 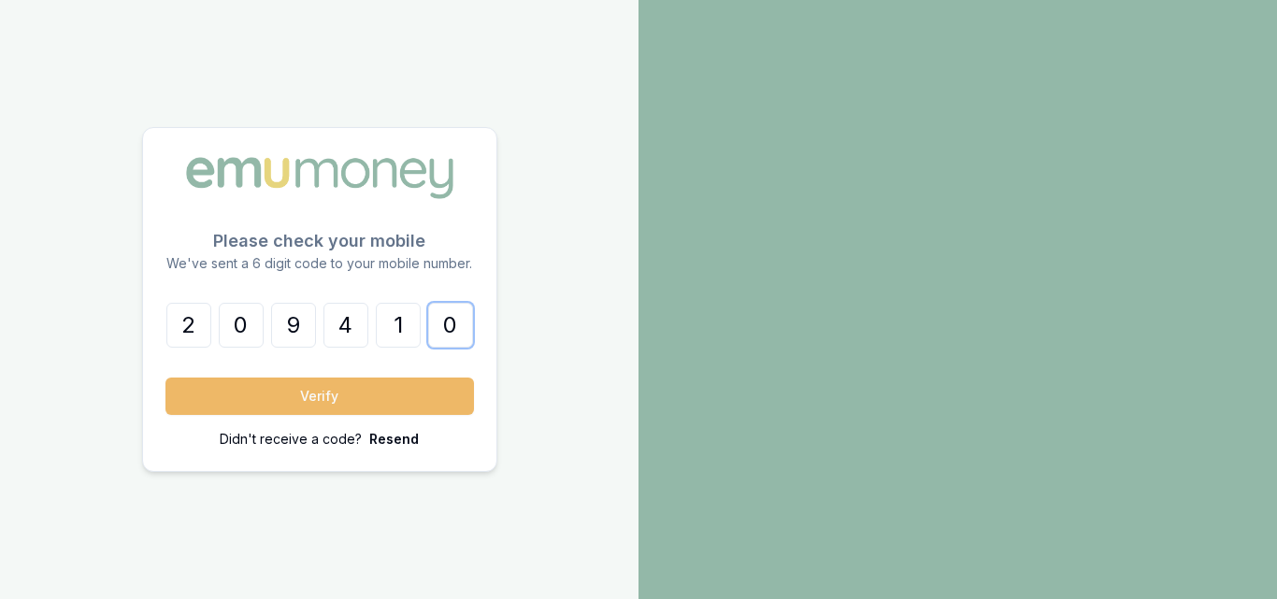 I want to click on p: We've sent a 6 digit code to your mobile number., so click(x=320, y=264).